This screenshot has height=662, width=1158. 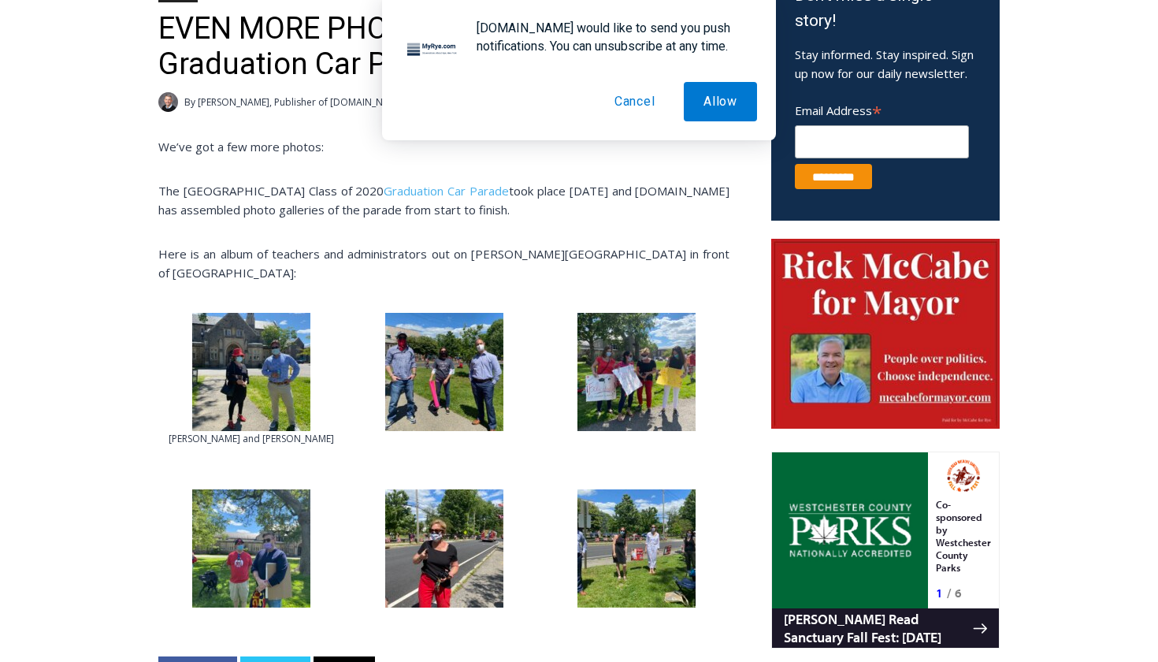 What do you see at coordinates (636, 372) in the screenshot?
I see `img: Laura Glicksman Spanish RHS, Ali Soberon Spanish RHS, Principal Pat Taylor, Maria Gabriela Murphy...` at bounding box center [636, 372].